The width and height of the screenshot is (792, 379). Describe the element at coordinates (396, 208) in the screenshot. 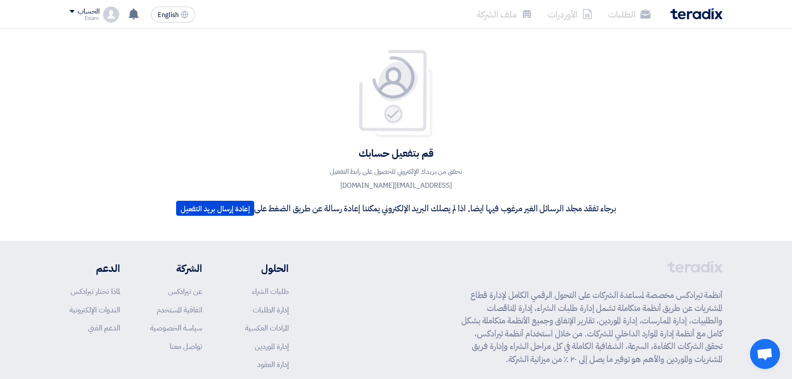

I see `p: برجاء تفقد مجلد الرسائل الغير مرغوب فيها ايضا, اذا لم يصلك البريد الإلكتروني يمكننا إعادة رسالة ع...` at that location.